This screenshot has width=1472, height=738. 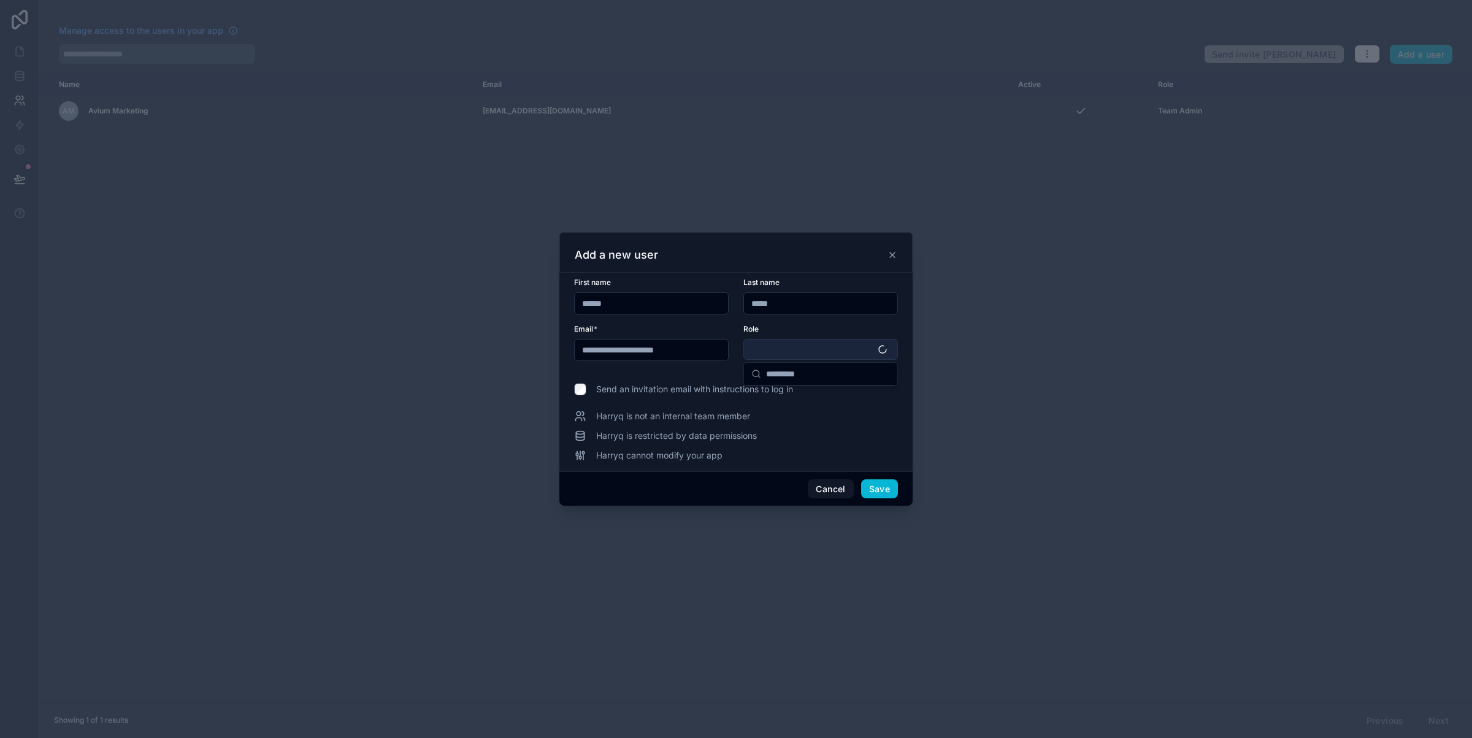 What do you see at coordinates (659, 456) in the screenshot?
I see `span: Harryq cannot modify your app` at bounding box center [659, 456].